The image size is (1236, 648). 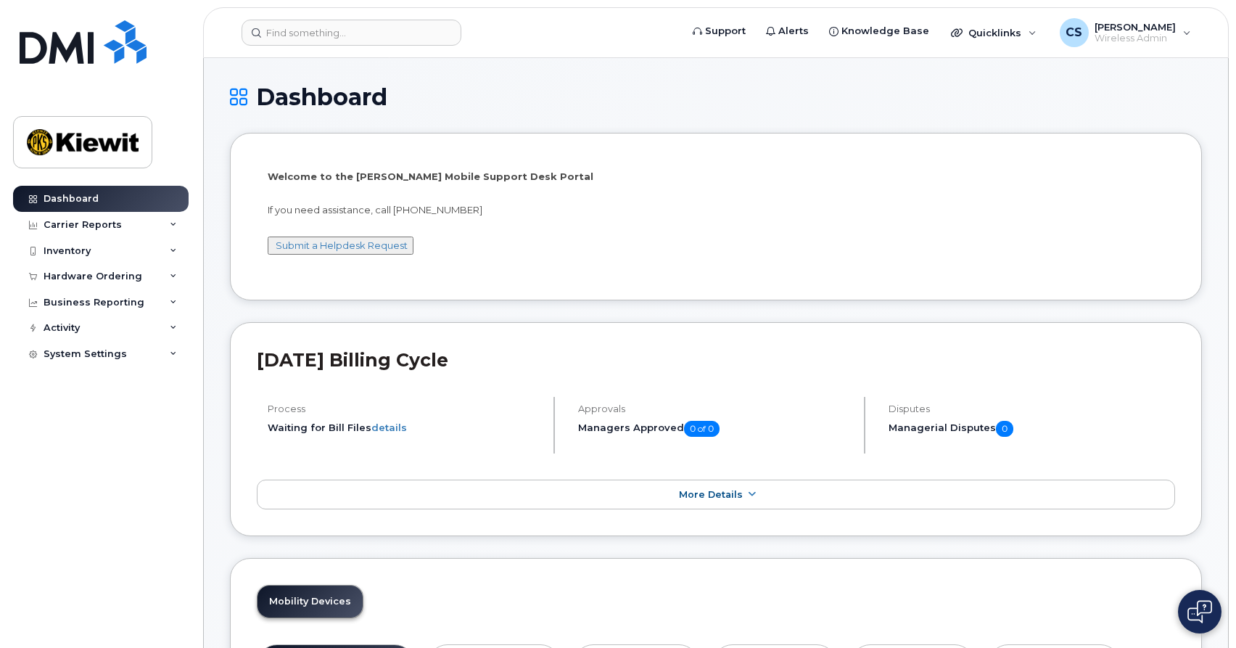 What do you see at coordinates (711, 494) in the screenshot?
I see `span: More Details` at bounding box center [711, 494].